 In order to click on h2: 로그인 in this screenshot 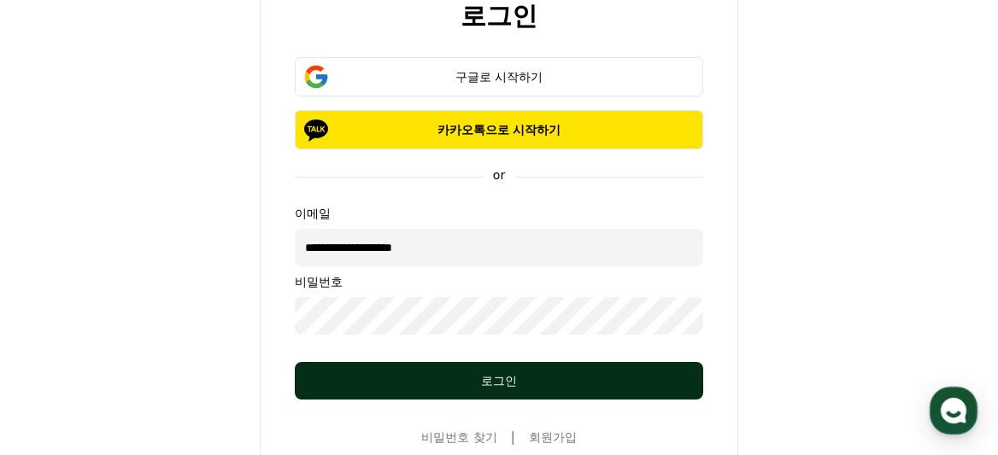, I will do `click(499, 15)`.